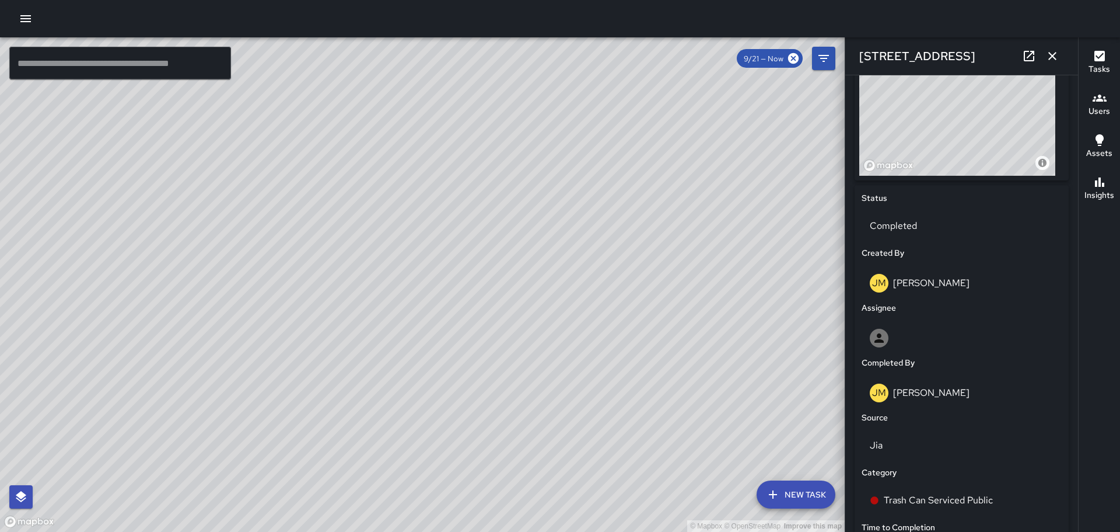 The image size is (1120, 532). Describe the element at coordinates (962, 226) in the screenshot. I see `p: Completed` at that location.